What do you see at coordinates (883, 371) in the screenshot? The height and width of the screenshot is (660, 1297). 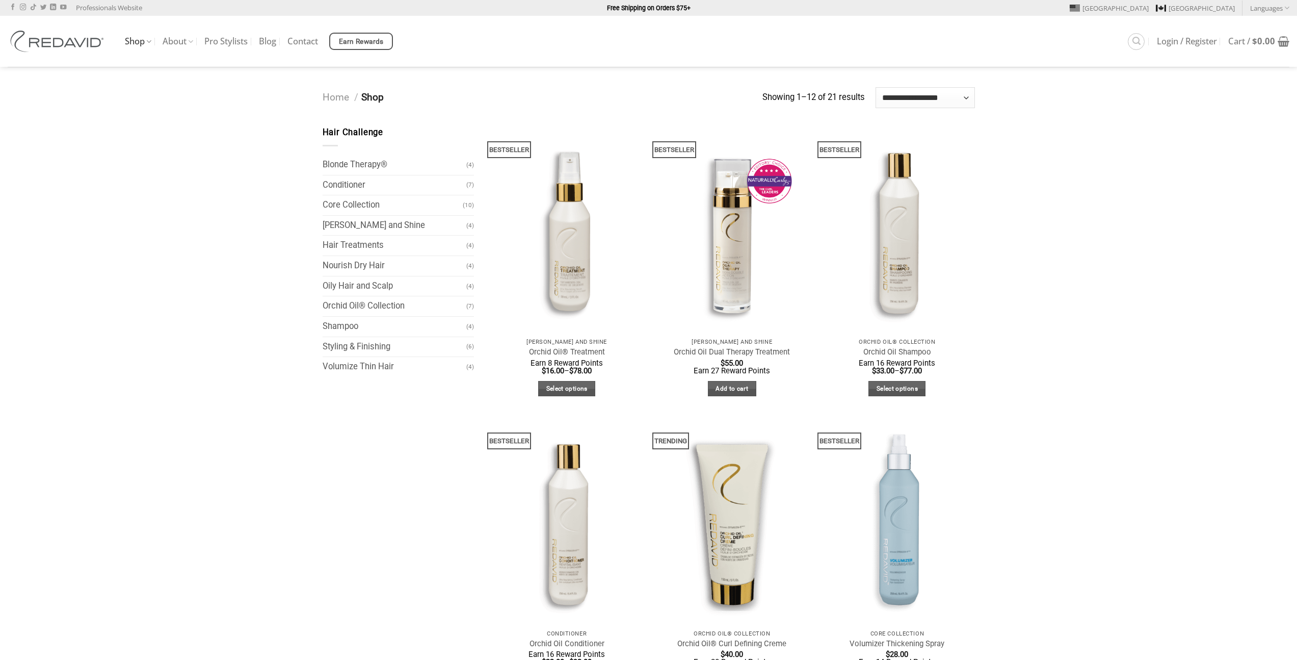 I see `bdi: 33.00` at bounding box center [883, 371].